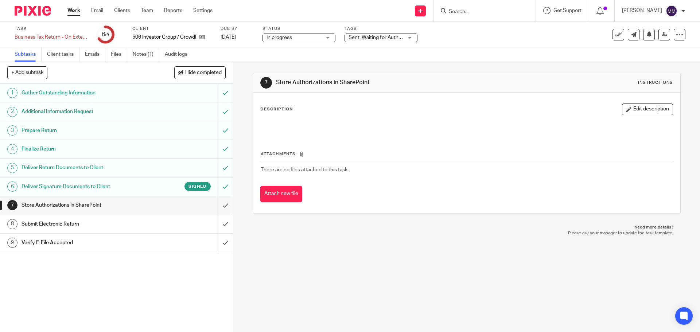  Describe the element at coordinates (12, 224) in the screenshot. I see `div: 8` at that location.